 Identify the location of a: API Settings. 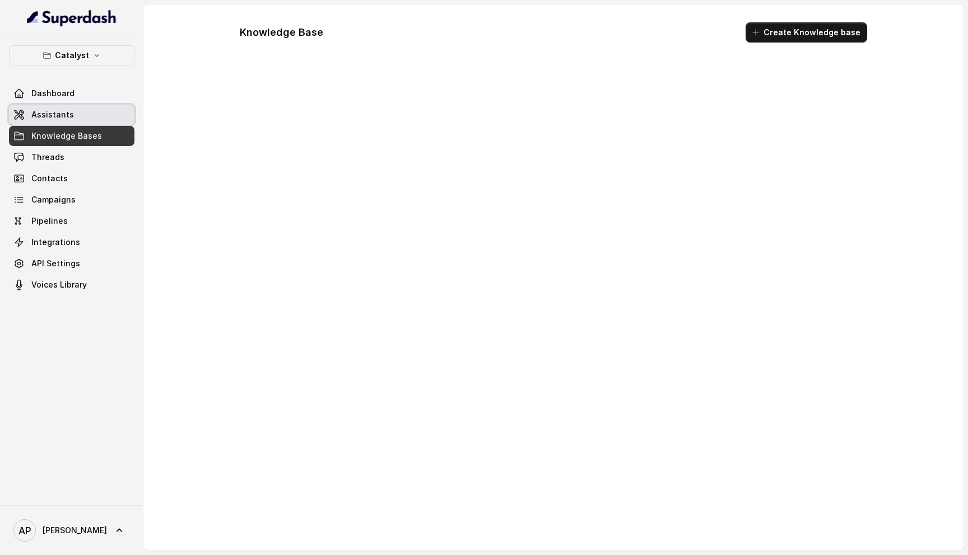
(72, 264).